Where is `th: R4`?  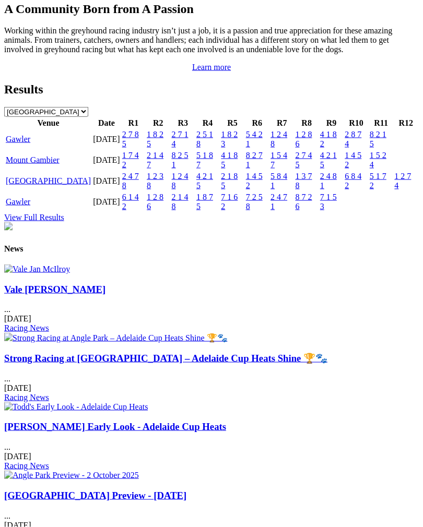
th: R4 is located at coordinates (207, 123).